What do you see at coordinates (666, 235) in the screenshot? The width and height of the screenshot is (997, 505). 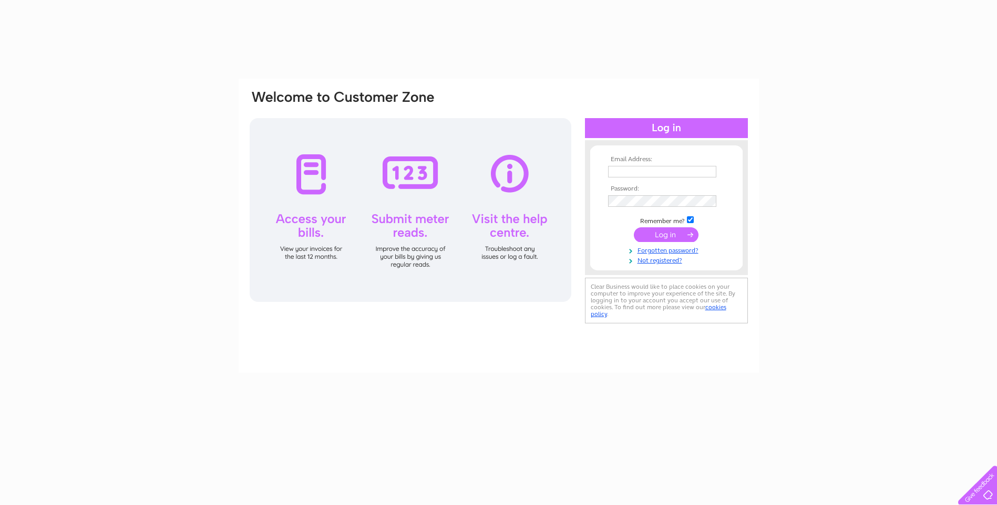 I see `input: Submit` at bounding box center [666, 235].